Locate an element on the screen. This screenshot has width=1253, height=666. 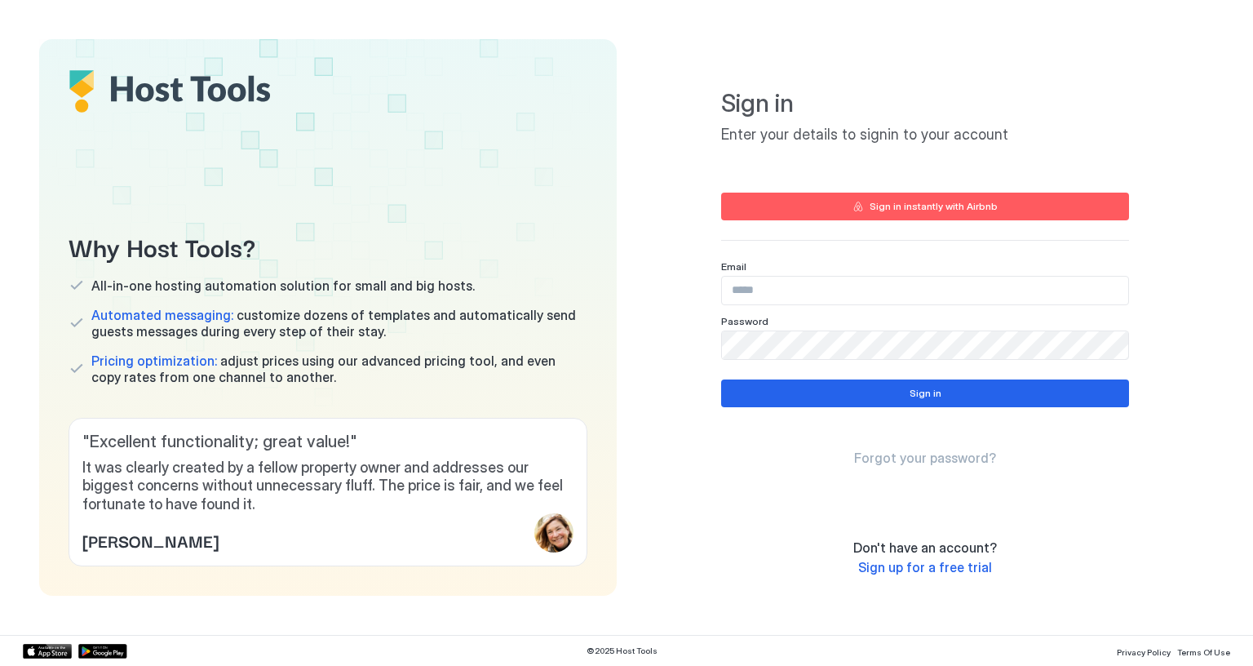
div: profile is located at coordinates (554, 533).